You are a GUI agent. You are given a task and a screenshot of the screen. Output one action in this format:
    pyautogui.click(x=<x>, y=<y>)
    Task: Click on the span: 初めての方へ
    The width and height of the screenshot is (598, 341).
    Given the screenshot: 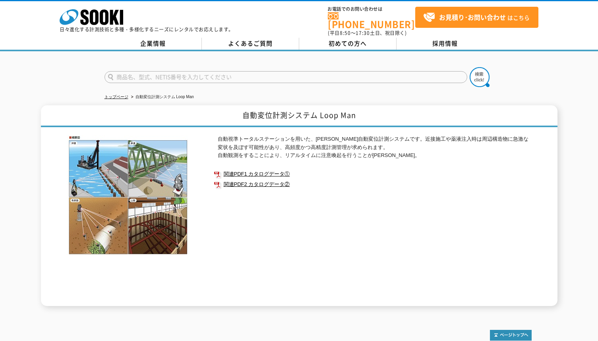 What is the action you would take?
    pyautogui.click(x=348, y=43)
    